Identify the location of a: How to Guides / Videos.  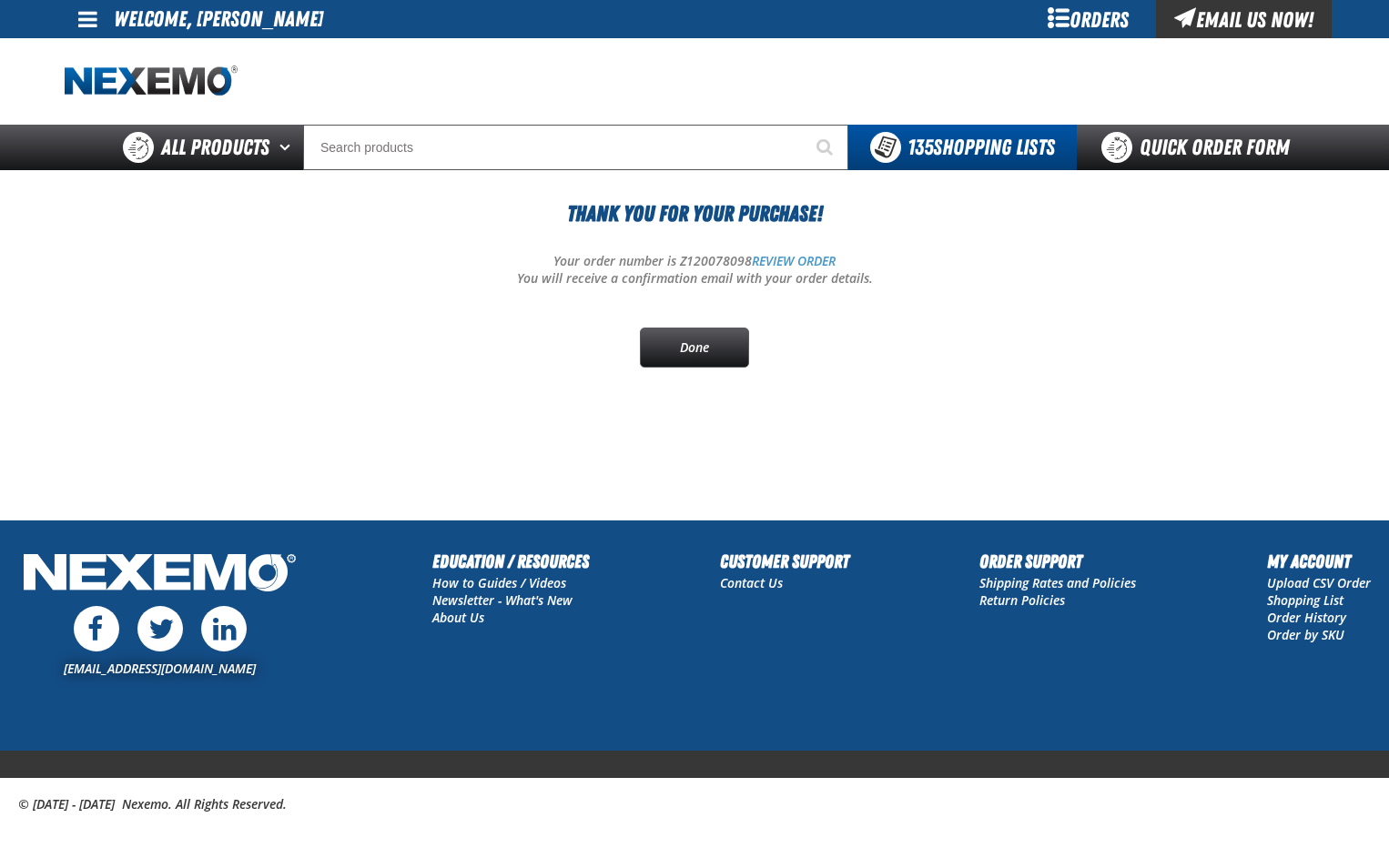
(498, 582).